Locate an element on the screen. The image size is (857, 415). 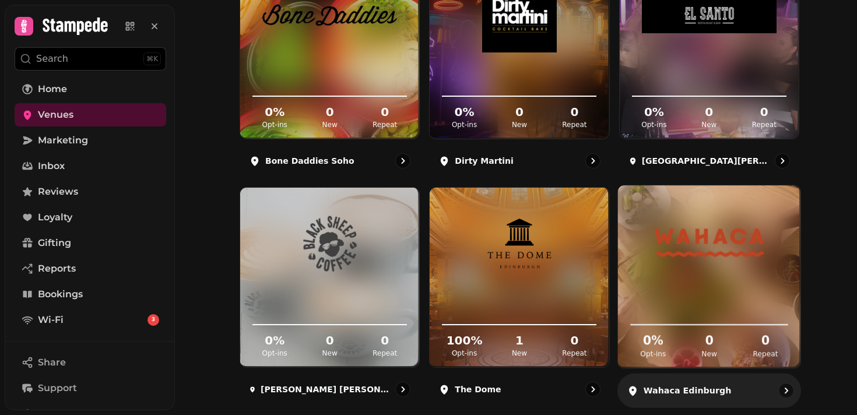
span: Bookings is located at coordinates (60, 294).